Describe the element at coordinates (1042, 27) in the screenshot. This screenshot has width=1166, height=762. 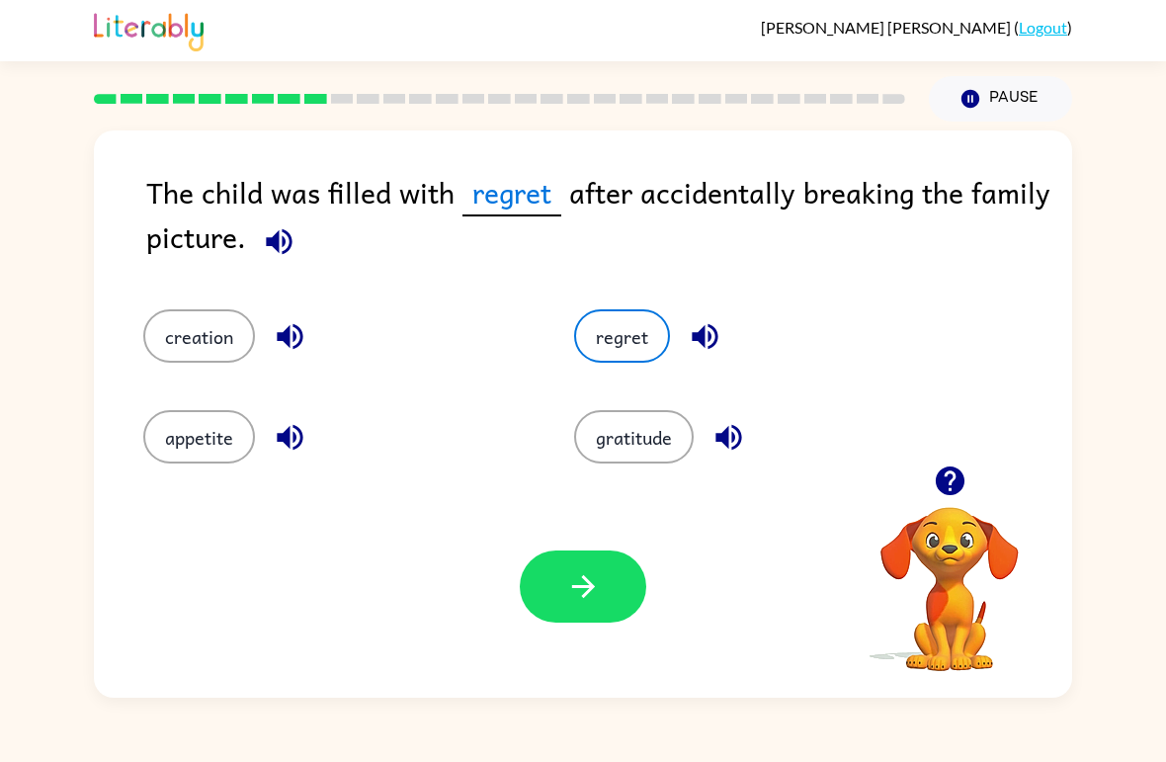
I see `a: Logout` at that location.